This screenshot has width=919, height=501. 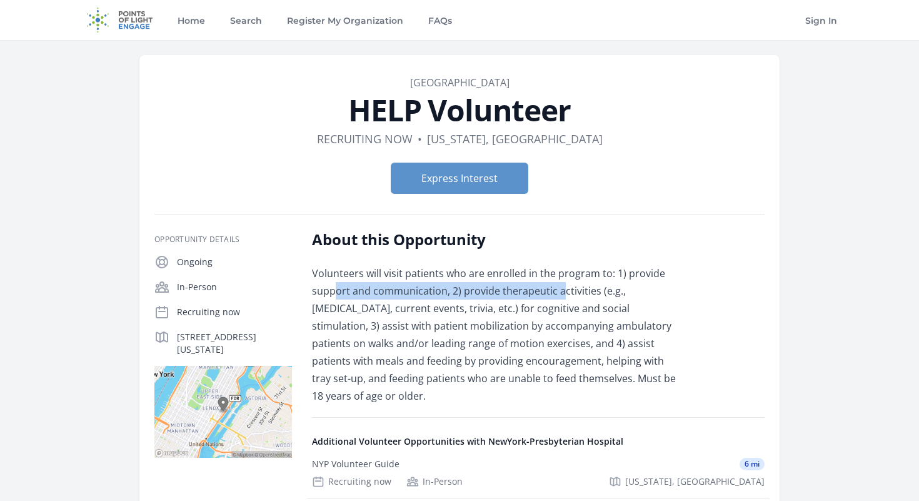 I want to click on dd: Recruiting now, so click(x=364, y=139).